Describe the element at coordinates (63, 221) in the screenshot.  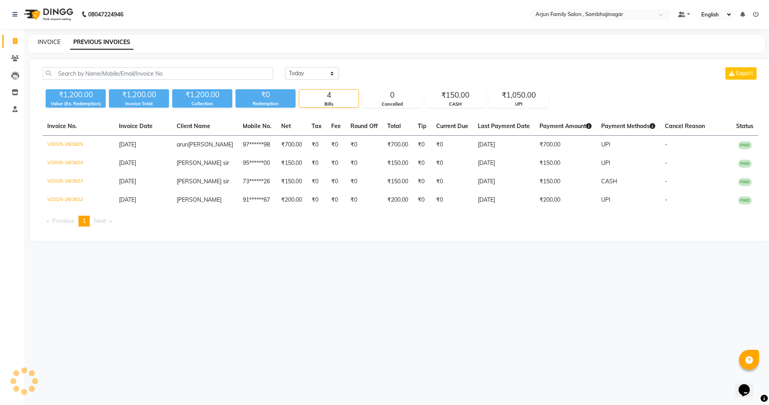
I see `span: Previous` at that location.